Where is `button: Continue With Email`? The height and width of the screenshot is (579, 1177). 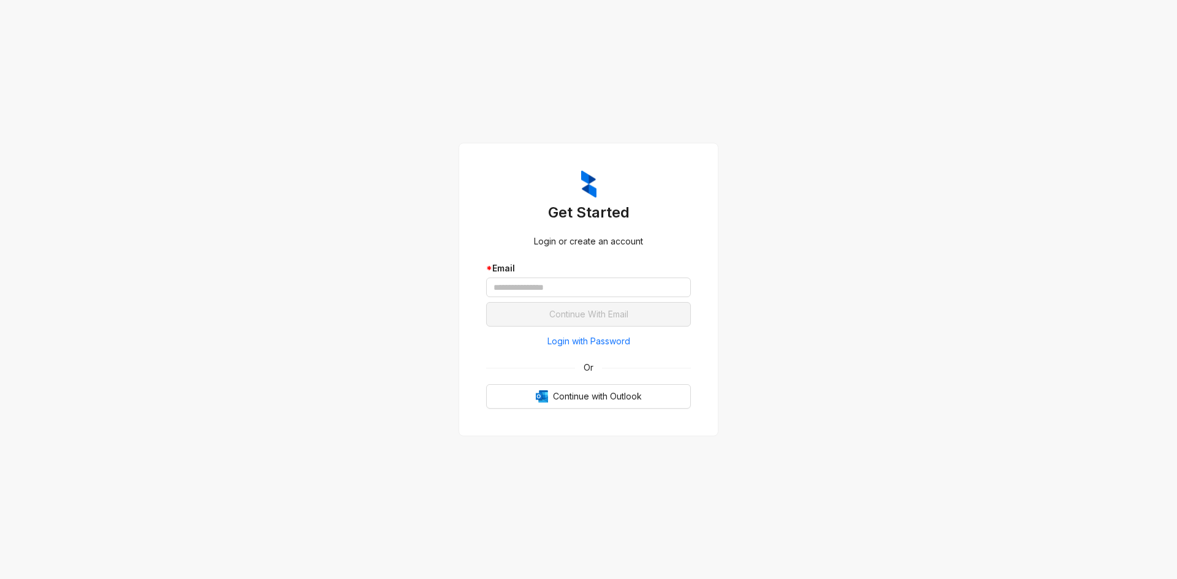 button: Continue With Email is located at coordinates (589, 315).